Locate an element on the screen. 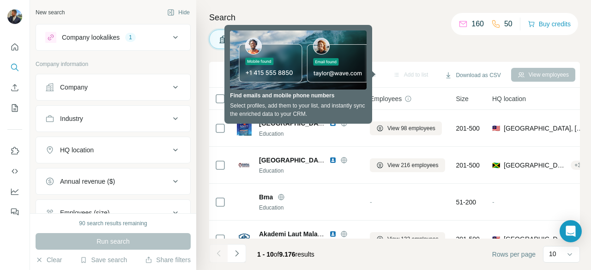 The image size is (591, 270). p: 50 is located at coordinates (508, 24).